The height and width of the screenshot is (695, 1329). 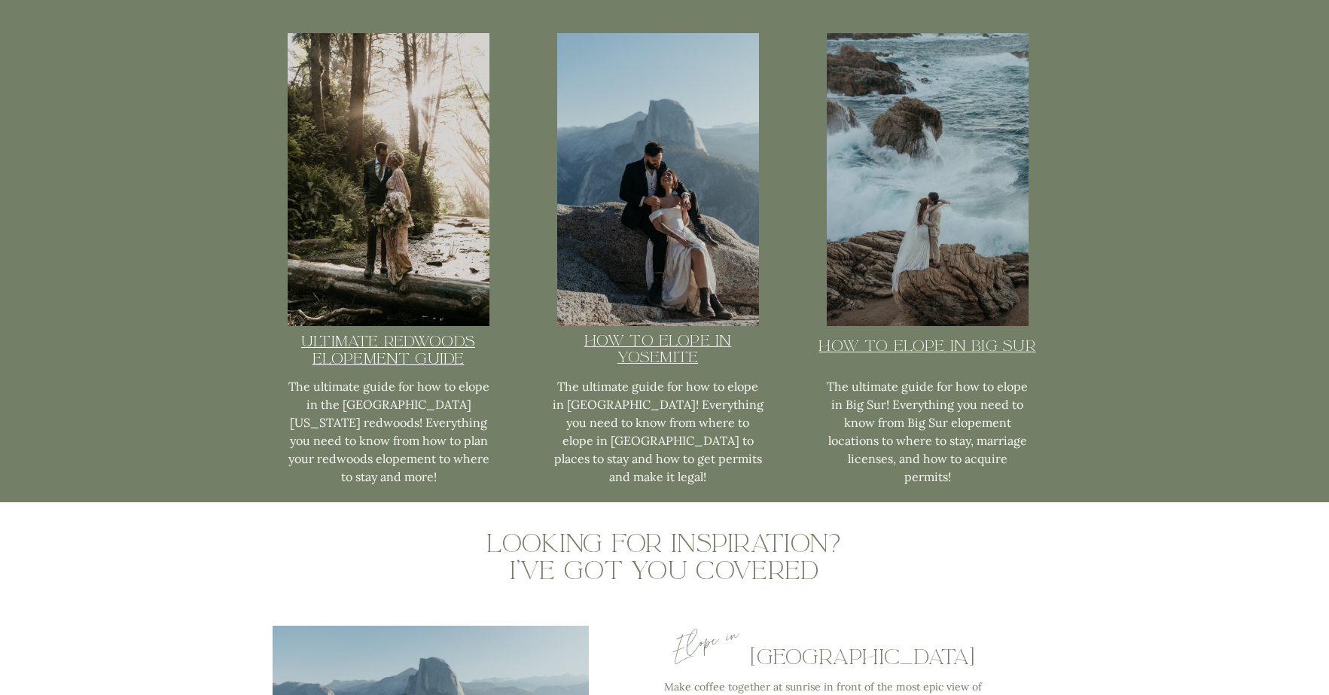 What do you see at coordinates (388, 349) in the screenshot?
I see `u: Ultimate redwoods elopement guide` at bounding box center [388, 349].